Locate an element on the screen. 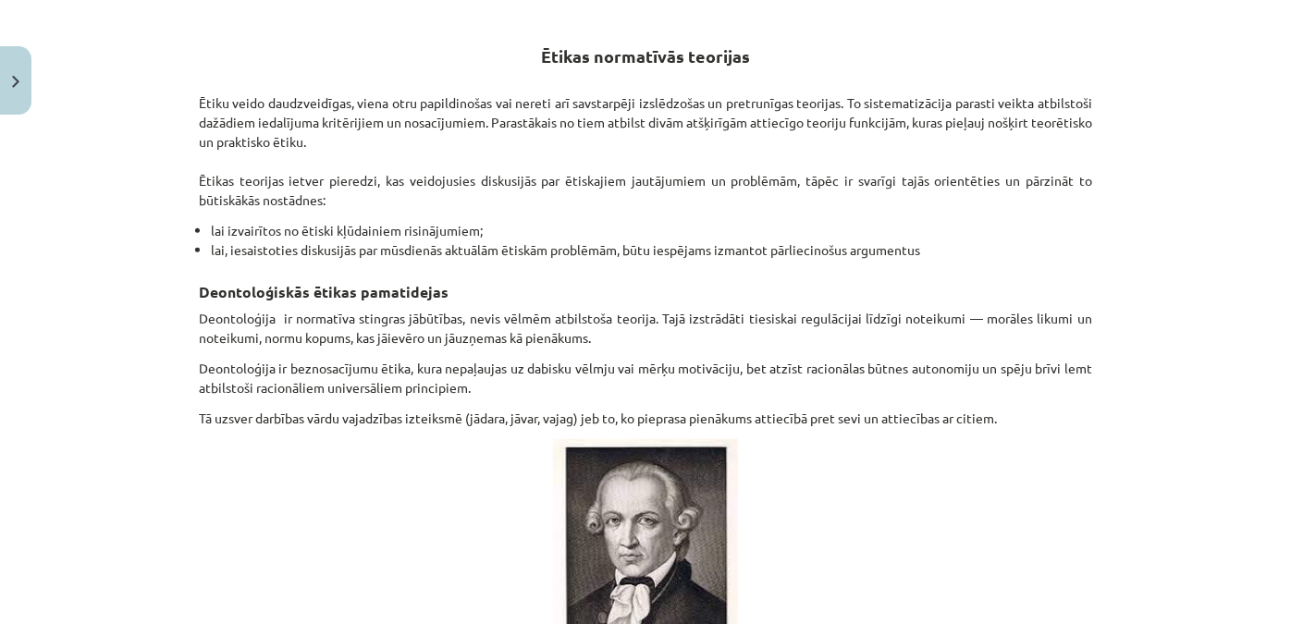 The image size is (1291, 624). strong: Ētikas normatīvās teorijas is located at coordinates (645, 55).